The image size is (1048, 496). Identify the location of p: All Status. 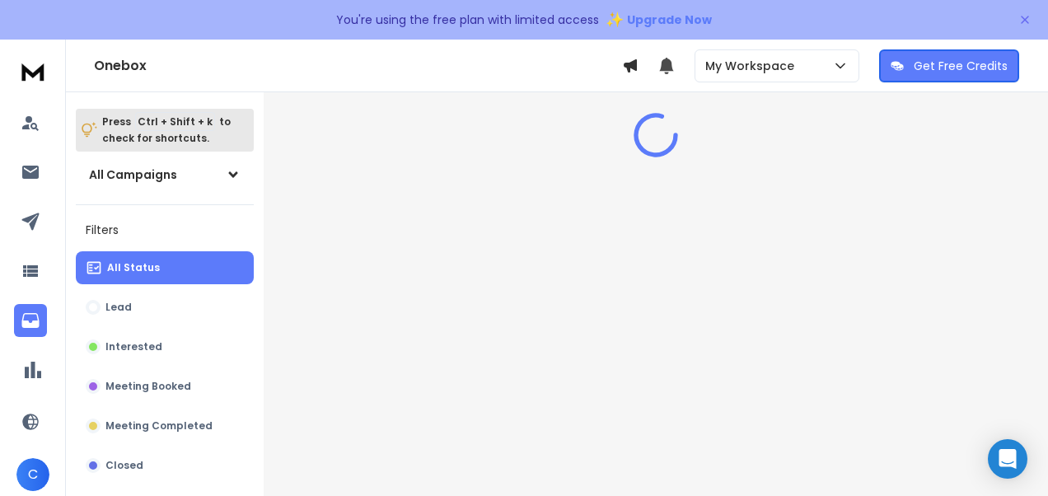
(133, 268).